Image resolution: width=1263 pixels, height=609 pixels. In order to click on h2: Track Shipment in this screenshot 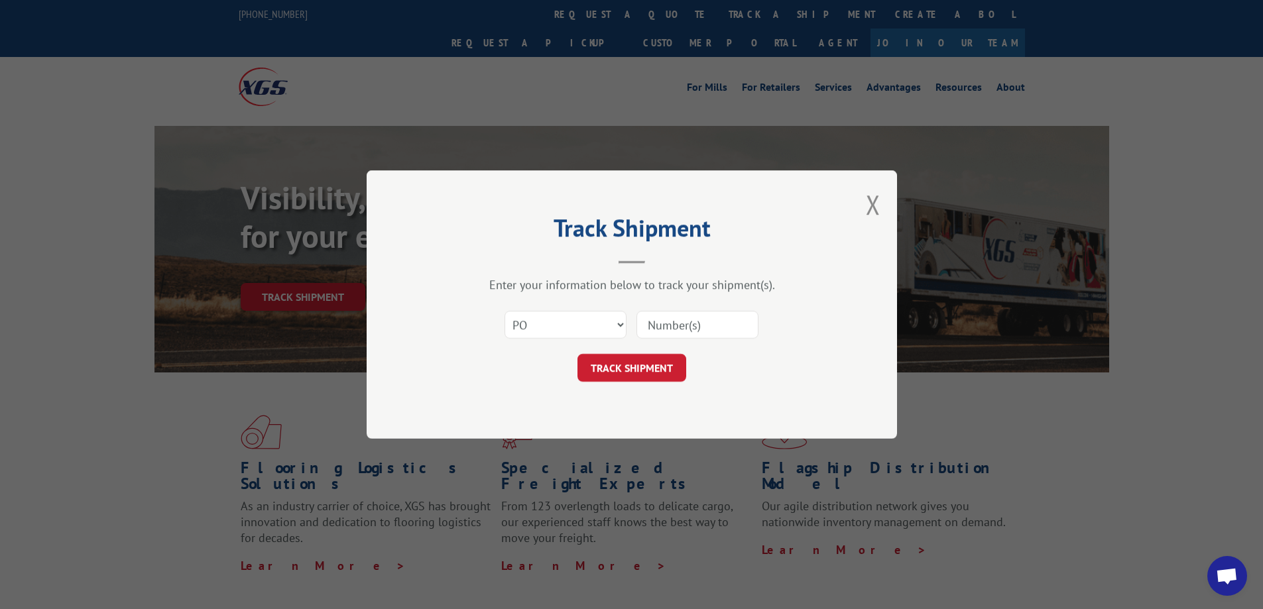, I will do `click(632, 231)`.